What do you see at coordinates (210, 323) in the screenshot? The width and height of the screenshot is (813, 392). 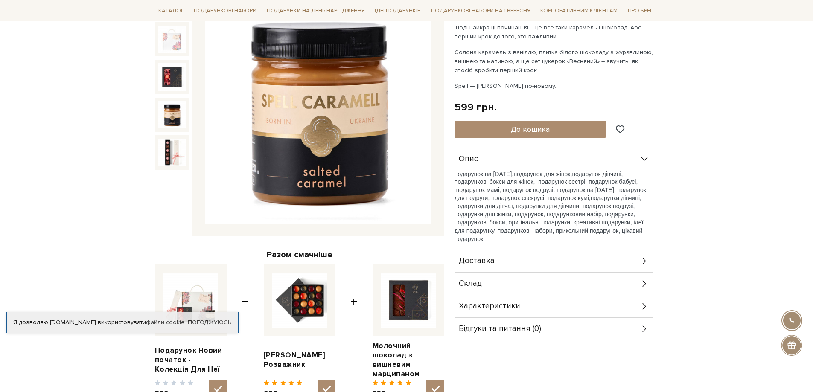 I see `a: Погоджуюсь` at bounding box center [210, 323].